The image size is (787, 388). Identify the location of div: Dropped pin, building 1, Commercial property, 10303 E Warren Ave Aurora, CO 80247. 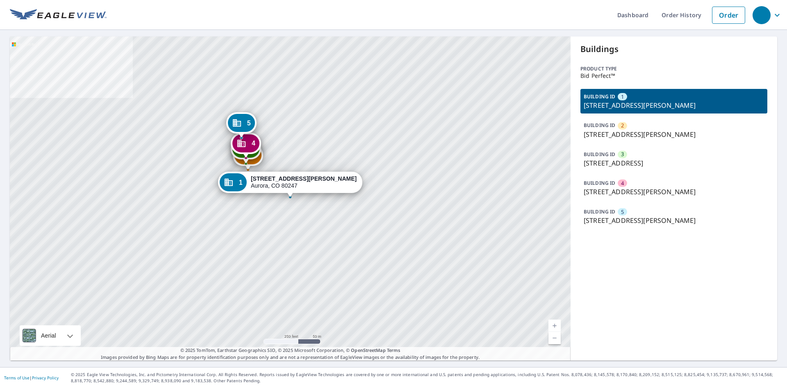
(290, 185).